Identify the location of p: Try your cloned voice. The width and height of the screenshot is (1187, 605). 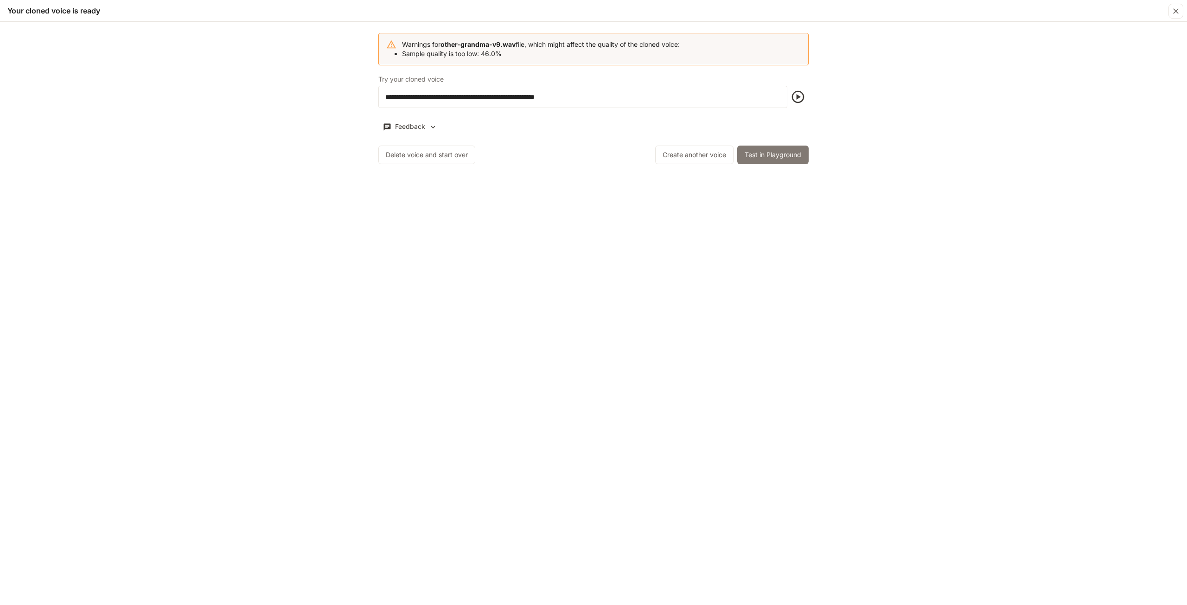
(411, 79).